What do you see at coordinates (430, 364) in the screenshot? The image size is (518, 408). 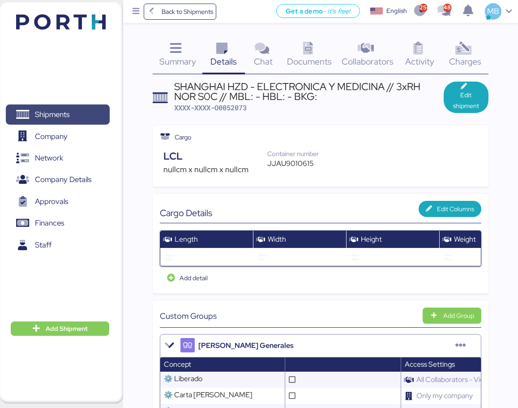 I see `span: Access Settings` at bounding box center [430, 364].